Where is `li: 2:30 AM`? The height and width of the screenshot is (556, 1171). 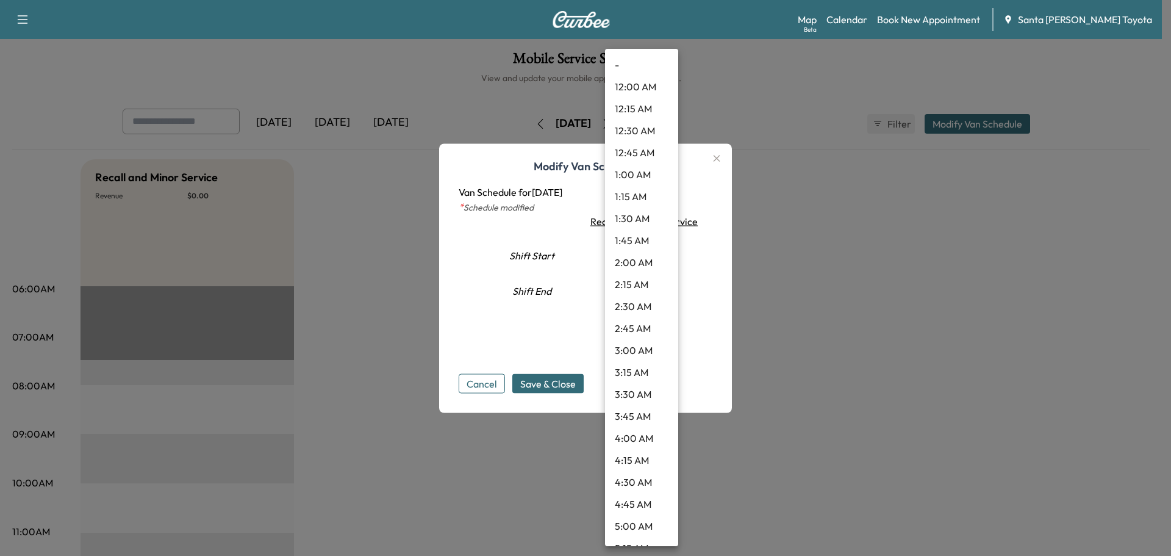
li: 2:30 AM is located at coordinates (642, 306).